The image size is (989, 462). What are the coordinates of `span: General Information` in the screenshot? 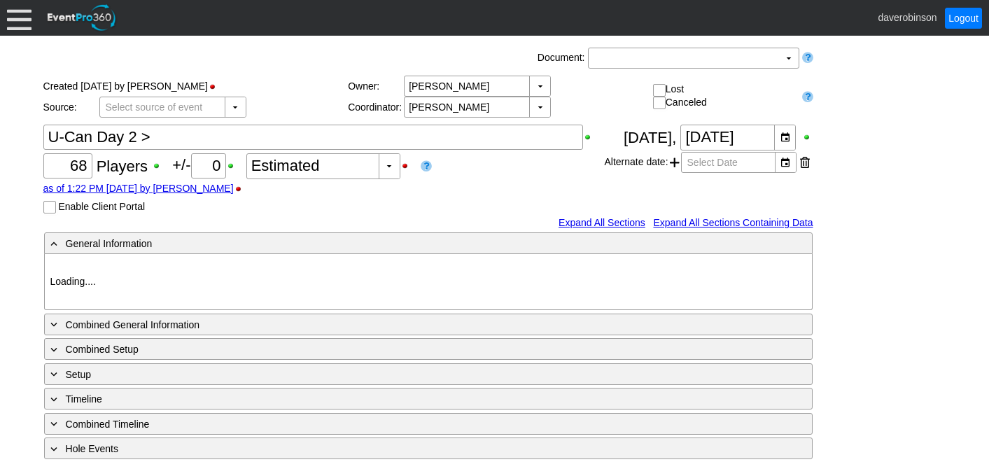 It's located at (109, 244).